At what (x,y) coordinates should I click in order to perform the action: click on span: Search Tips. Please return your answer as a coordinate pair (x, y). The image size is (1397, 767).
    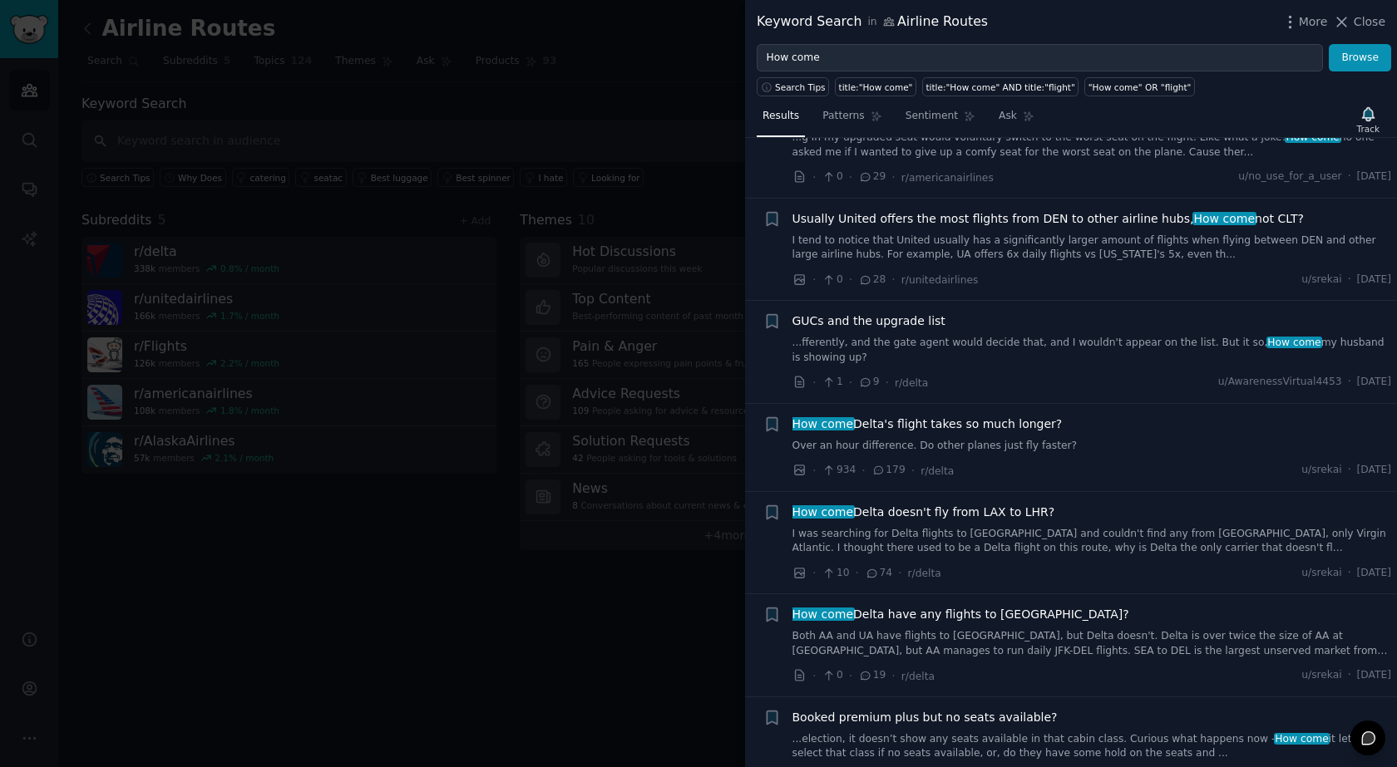
    Looking at the image, I should click on (800, 87).